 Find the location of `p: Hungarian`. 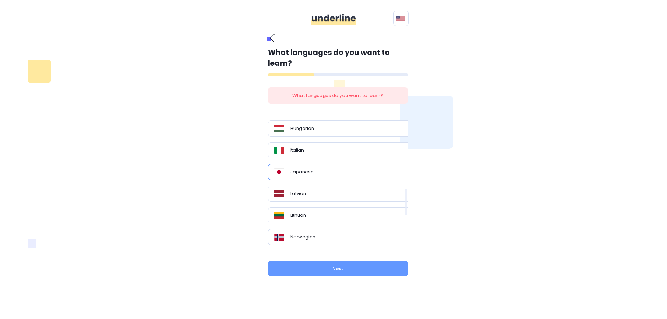

p: Hungarian is located at coordinates (302, 128).